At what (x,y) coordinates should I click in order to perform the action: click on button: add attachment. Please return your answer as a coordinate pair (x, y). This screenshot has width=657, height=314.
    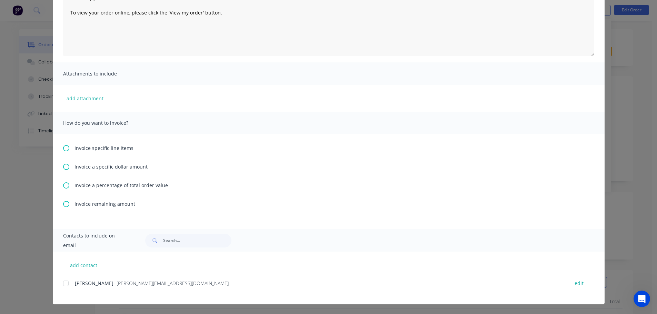
    Looking at the image, I should click on (85, 98).